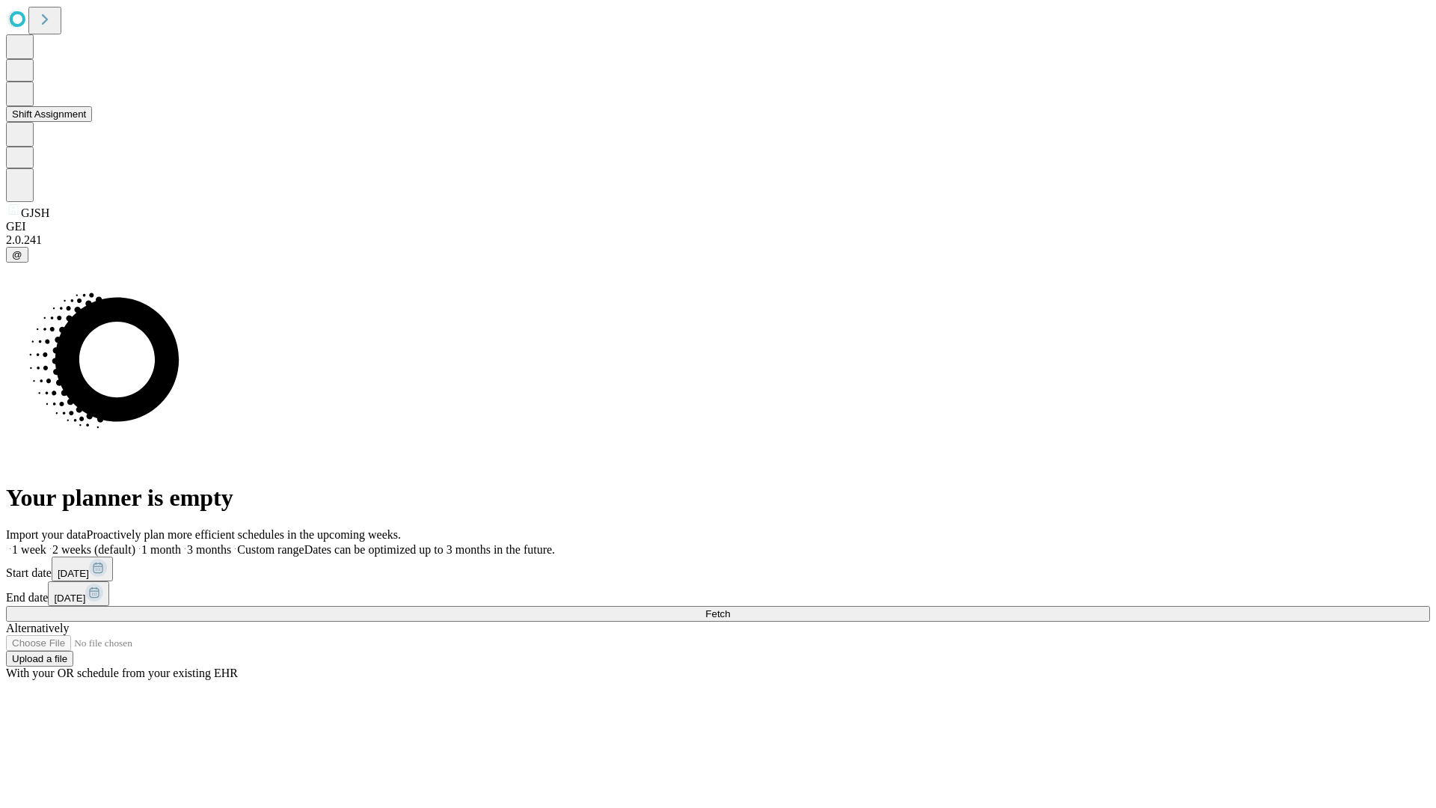 This screenshot has width=1436, height=808. I want to click on div: GEI, so click(718, 227).